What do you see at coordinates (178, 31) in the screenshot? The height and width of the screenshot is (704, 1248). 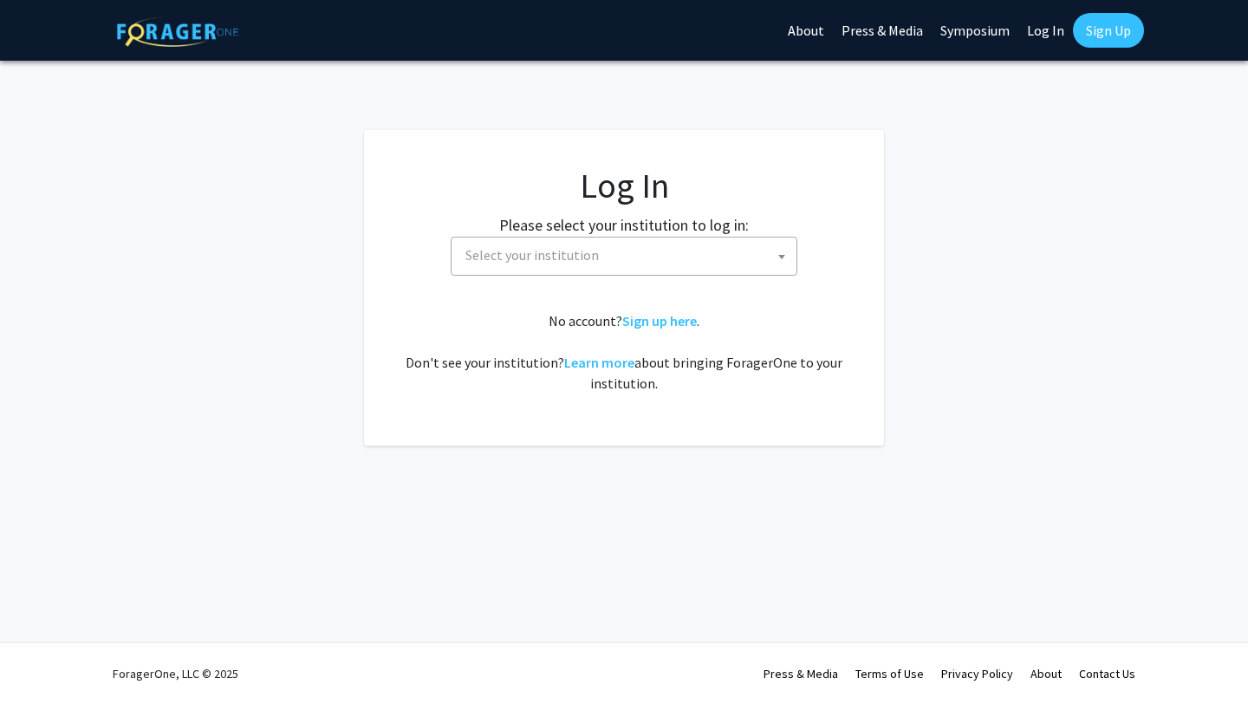 I see `img: ForagerOne Logo` at bounding box center [178, 31].